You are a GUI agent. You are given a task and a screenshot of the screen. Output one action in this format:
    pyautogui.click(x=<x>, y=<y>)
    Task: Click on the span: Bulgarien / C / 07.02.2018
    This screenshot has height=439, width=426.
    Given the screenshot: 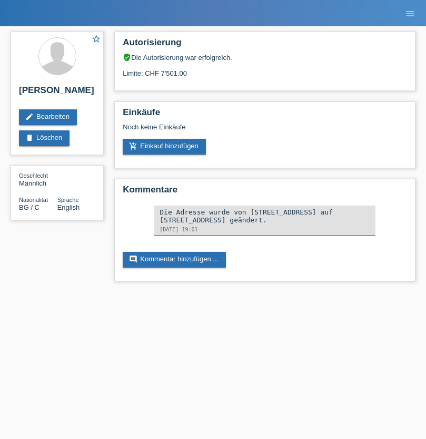 What is the action you would take?
    pyautogui.click(x=29, y=207)
    